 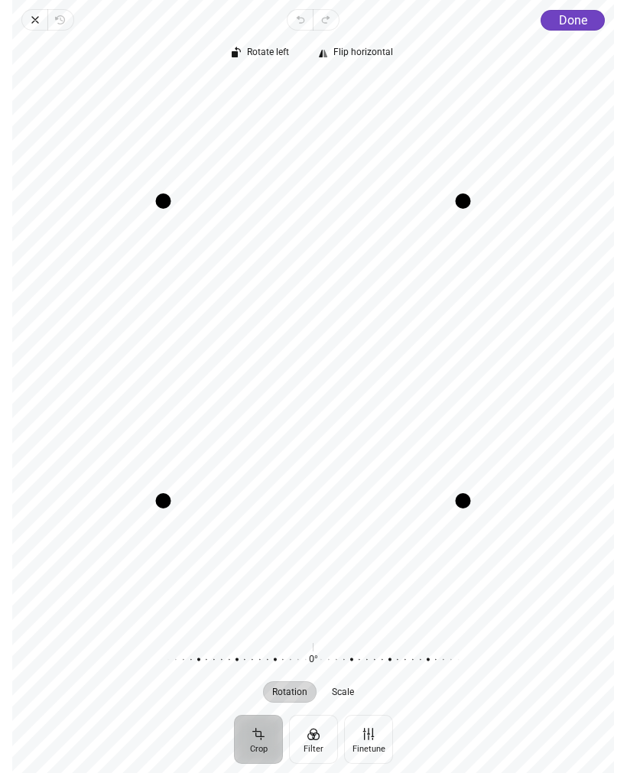 What do you see at coordinates (463, 201) in the screenshot?
I see `div: Drag corner tr` at bounding box center [463, 201].